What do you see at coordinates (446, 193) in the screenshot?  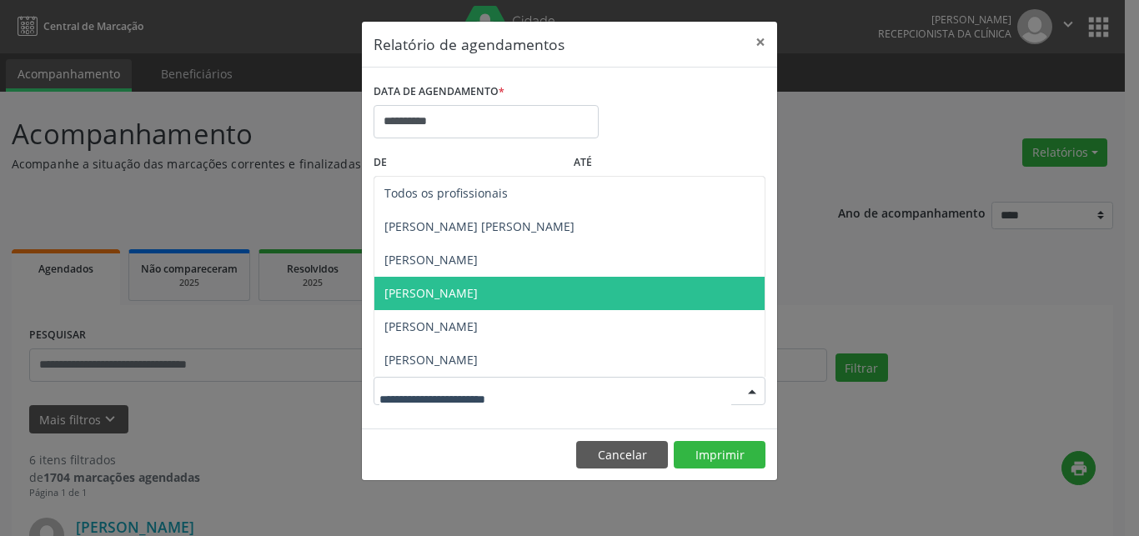 I see `span: Todos os profissionais` at bounding box center [446, 193].